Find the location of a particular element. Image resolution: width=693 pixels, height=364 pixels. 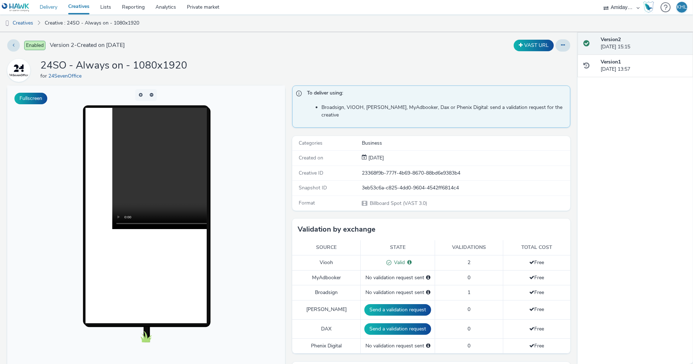

img: Hawk Academy is located at coordinates (649, 7).